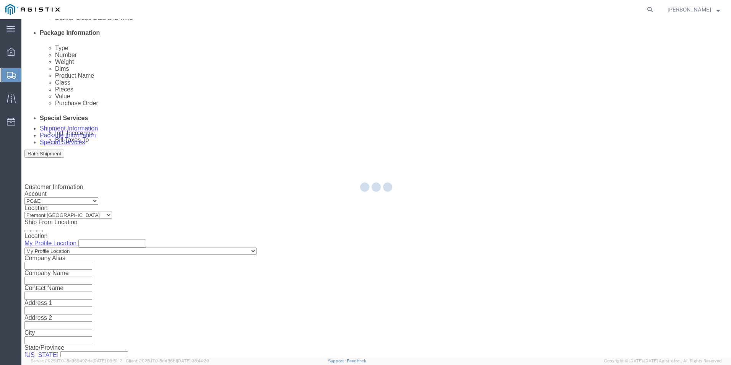  I want to click on a: Feedback, so click(356, 361).